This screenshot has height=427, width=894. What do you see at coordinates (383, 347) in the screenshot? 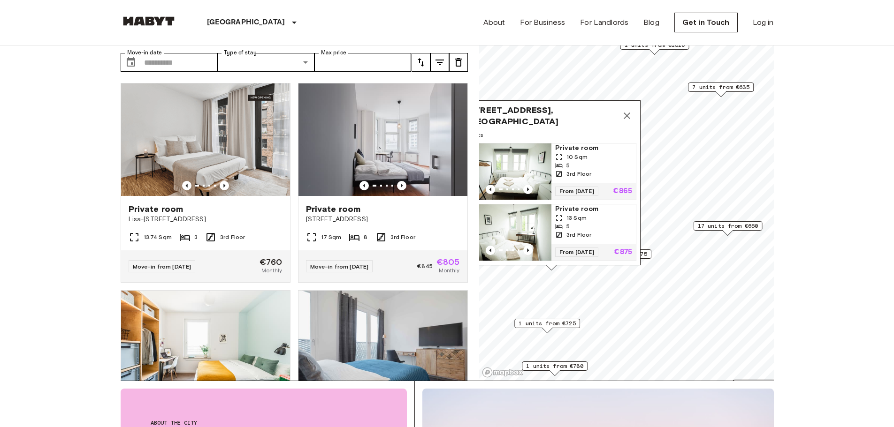
I see `img: Marketing picture of unit DE-01-008-007-04HF` at bounding box center [383, 347].